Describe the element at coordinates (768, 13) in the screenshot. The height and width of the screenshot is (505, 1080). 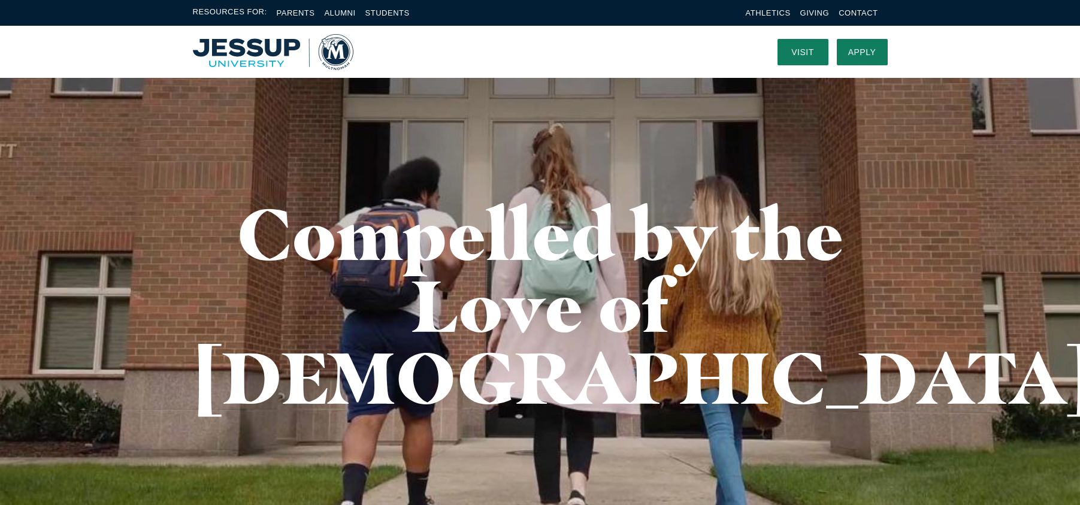
I see `a: Athletics` at that location.